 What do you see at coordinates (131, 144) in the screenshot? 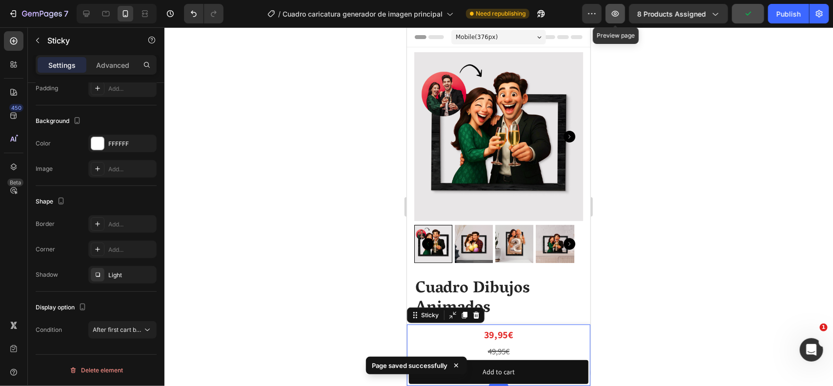
I see `div: FFFFFF` at bounding box center [131, 144].